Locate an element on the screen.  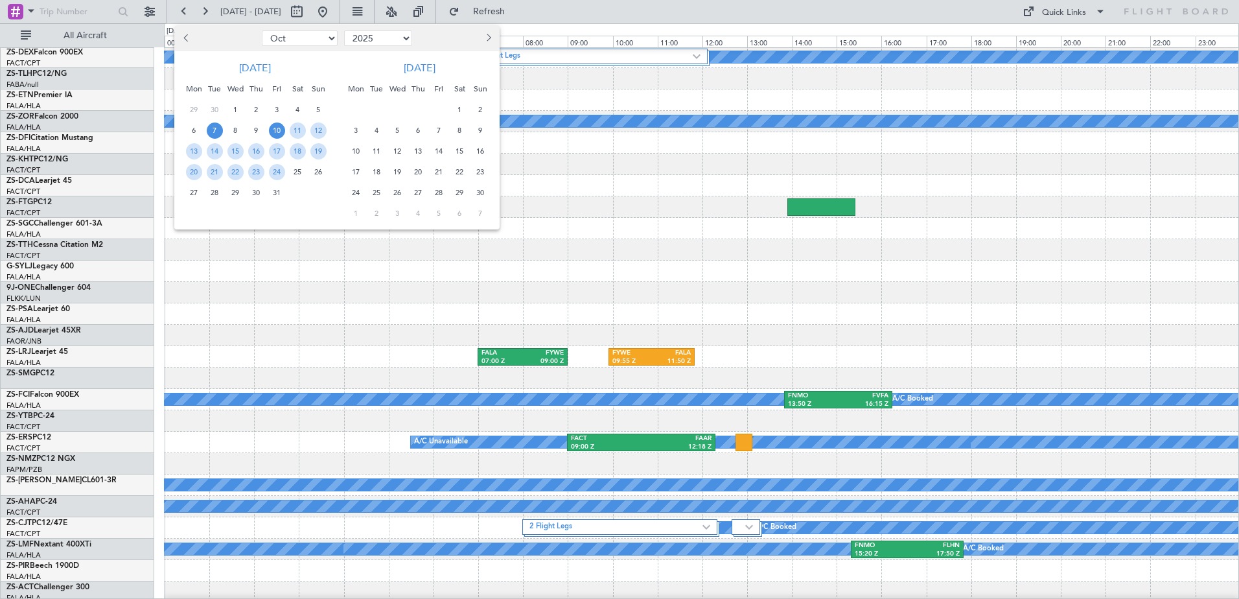
div: 28-10-2025 is located at coordinates (215, 192).